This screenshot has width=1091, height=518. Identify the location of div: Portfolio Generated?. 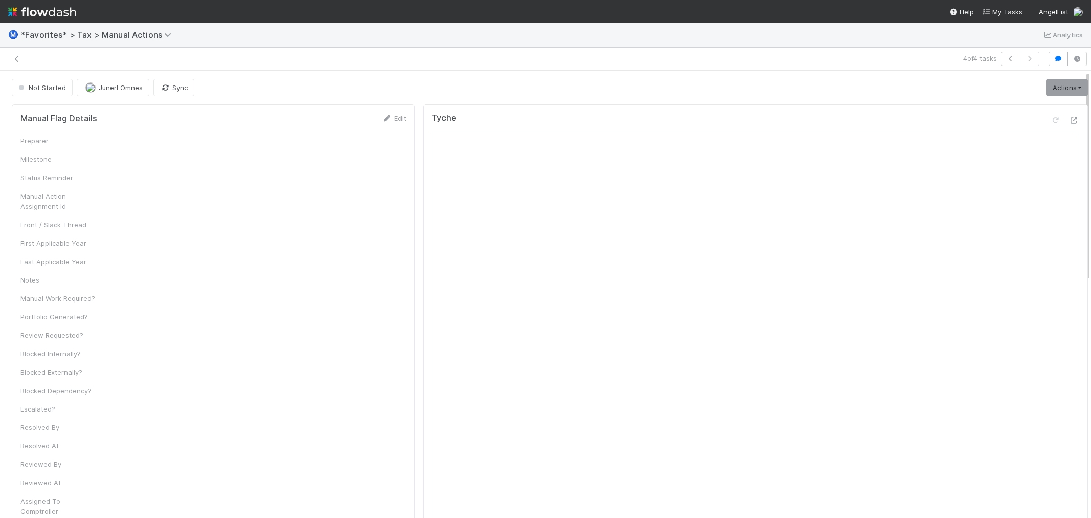
(59, 317).